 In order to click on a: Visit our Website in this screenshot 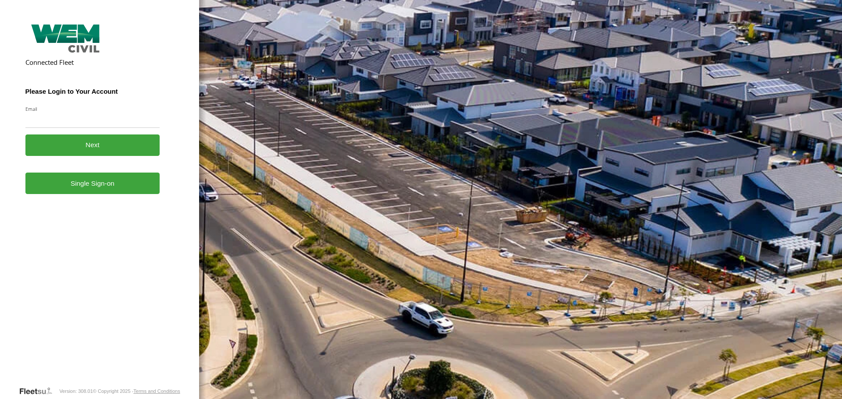, I will do `click(39, 391)`.